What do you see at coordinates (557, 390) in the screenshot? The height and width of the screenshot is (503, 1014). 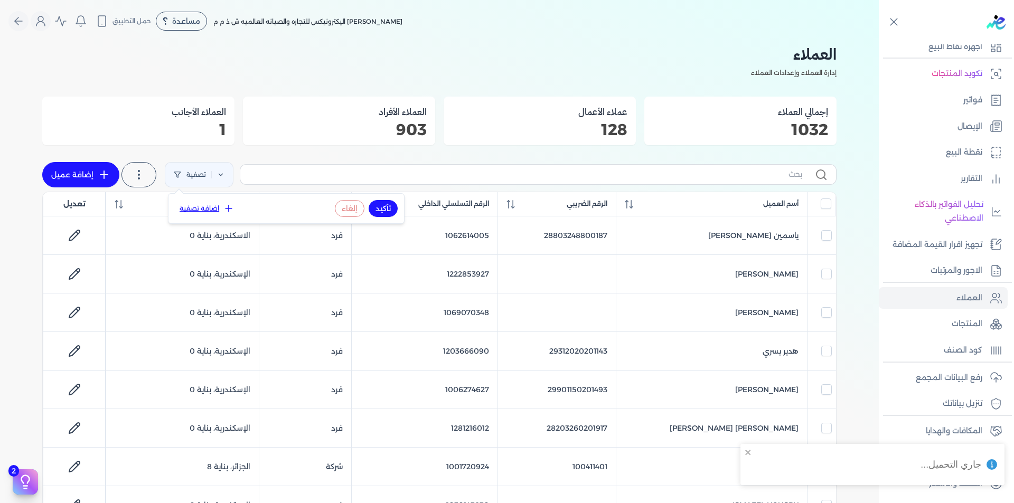 I see `td: 29901150201493` at bounding box center [557, 390].